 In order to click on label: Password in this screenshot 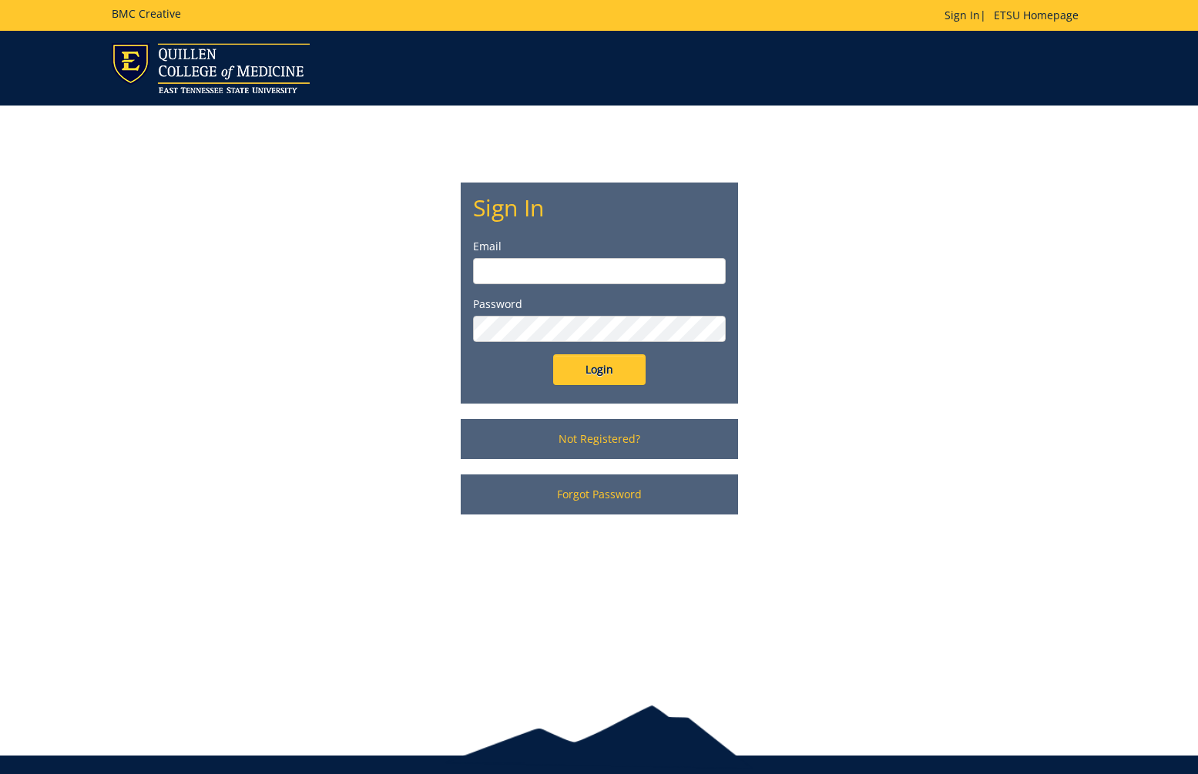, I will do `click(600, 304)`.